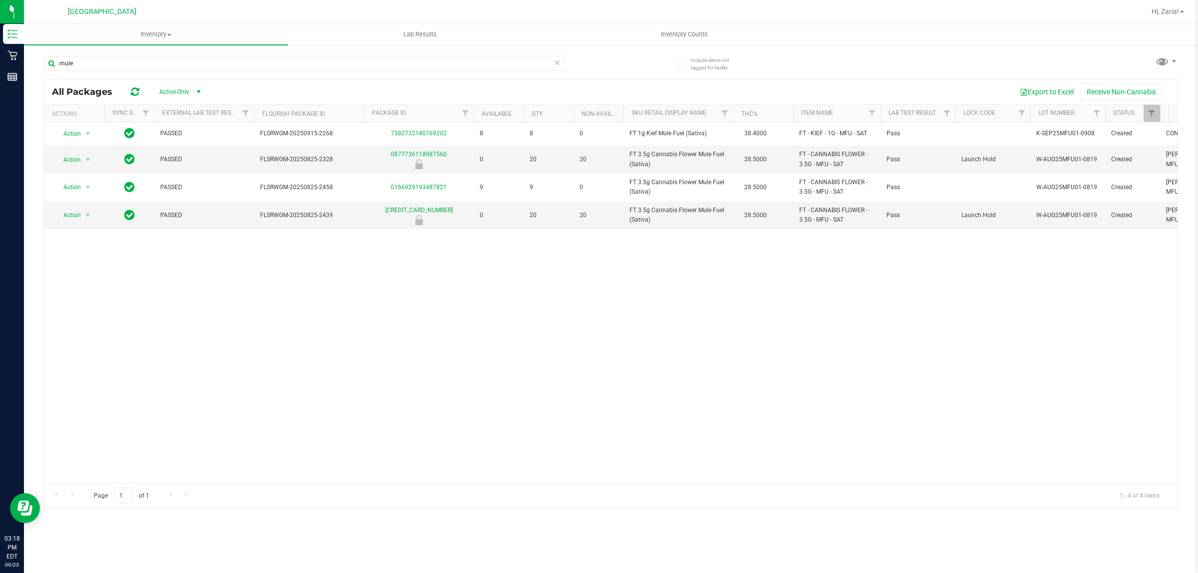  I want to click on span: K-SEP25MFU01-0908, so click(1067, 133).